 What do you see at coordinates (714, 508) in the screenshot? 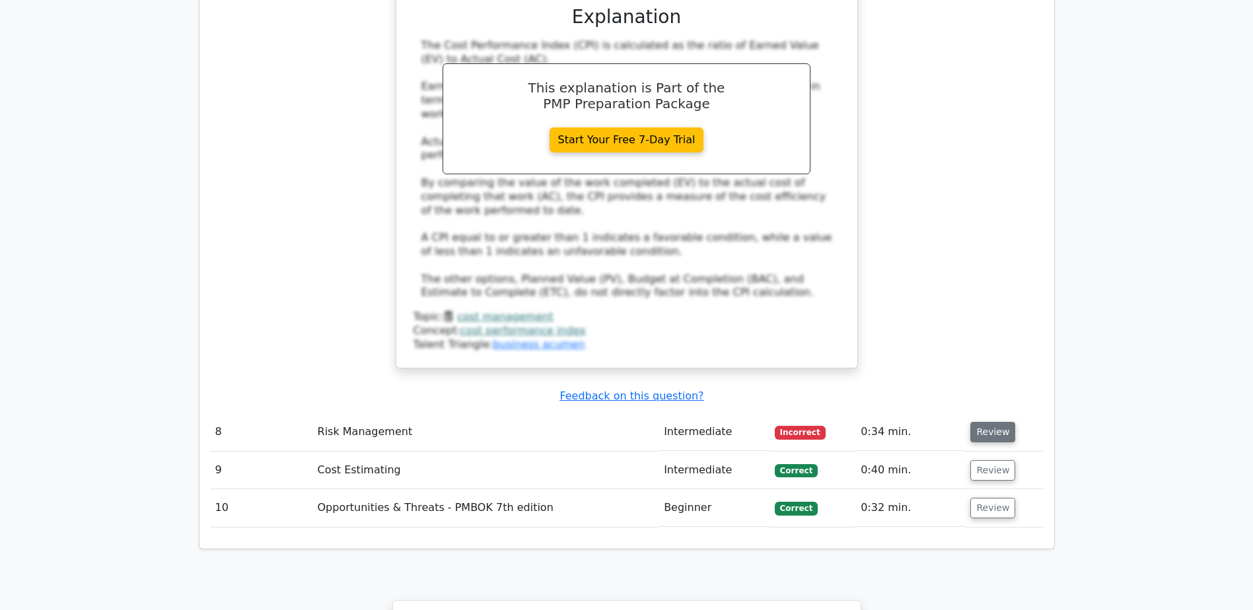
I see `td: Beginner` at bounding box center [714, 508].